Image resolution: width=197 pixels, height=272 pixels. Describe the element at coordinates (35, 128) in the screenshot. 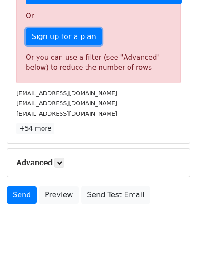

I see `a: +54 more` at that location.